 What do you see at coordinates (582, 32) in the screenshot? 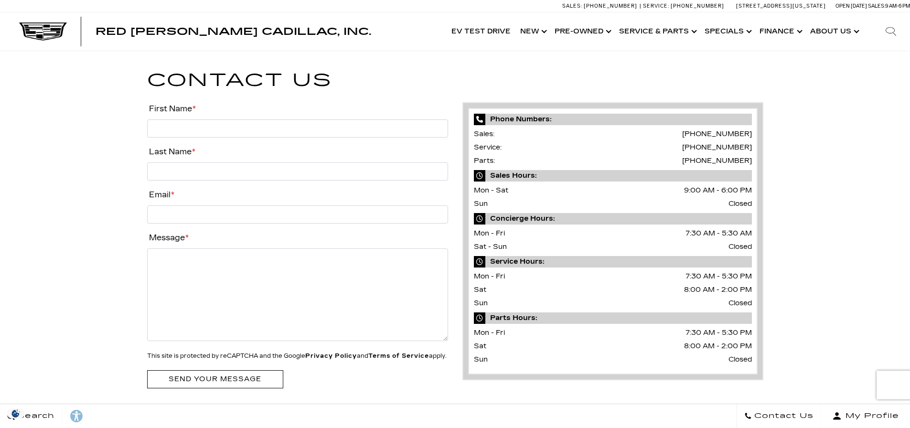
I see `a: Pre-Owned` at bounding box center [582, 32].